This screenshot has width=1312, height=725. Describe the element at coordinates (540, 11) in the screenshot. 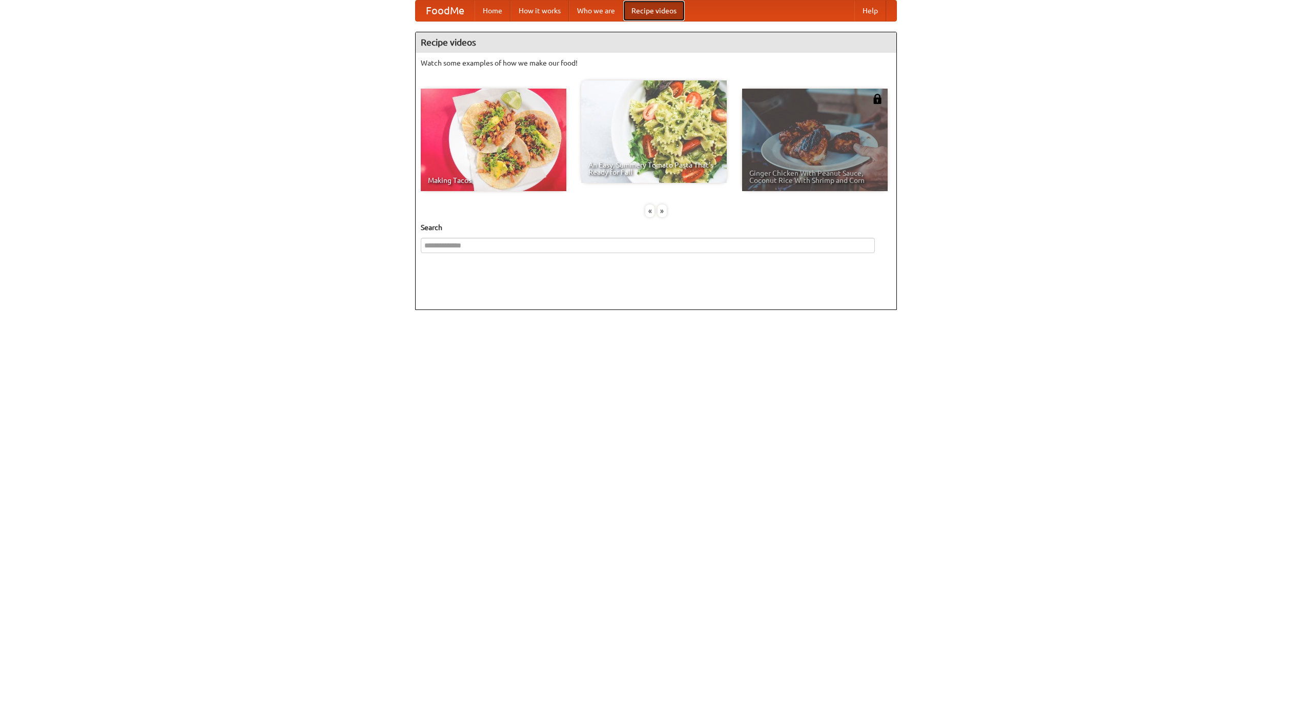

I see `a: How it works` at that location.